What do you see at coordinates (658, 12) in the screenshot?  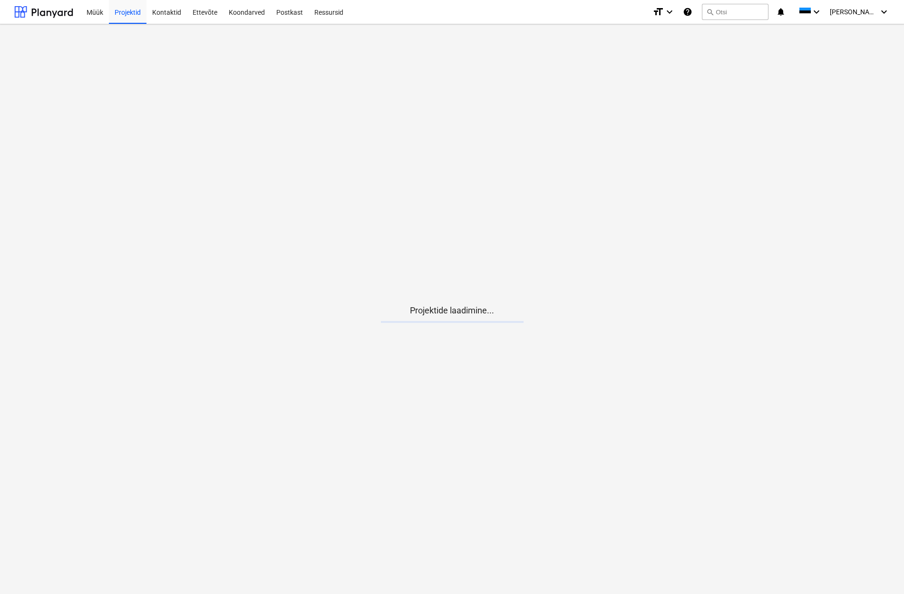 I see `i: format_size` at bounding box center [658, 12].